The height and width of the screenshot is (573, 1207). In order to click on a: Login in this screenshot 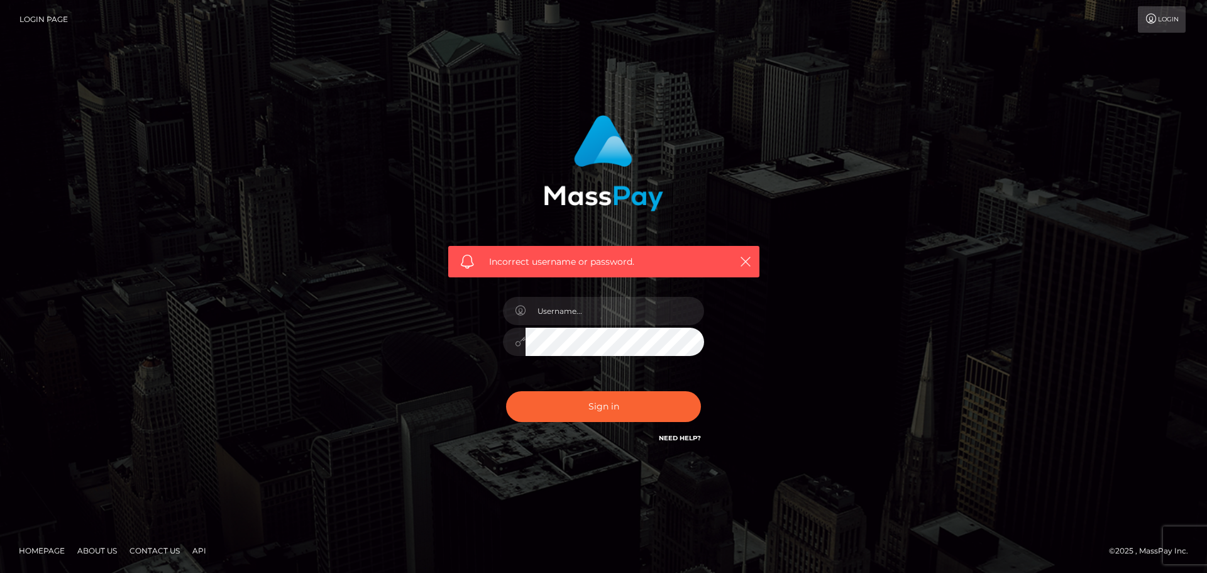, I will do `click(1162, 19)`.